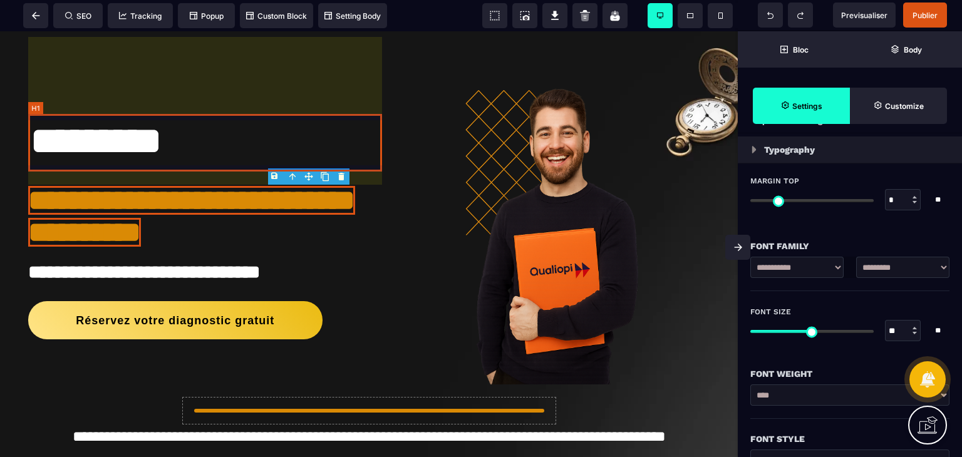 This screenshot has height=457, width=962. I want to click on span: Open Layer Manager, so click(905, 49).